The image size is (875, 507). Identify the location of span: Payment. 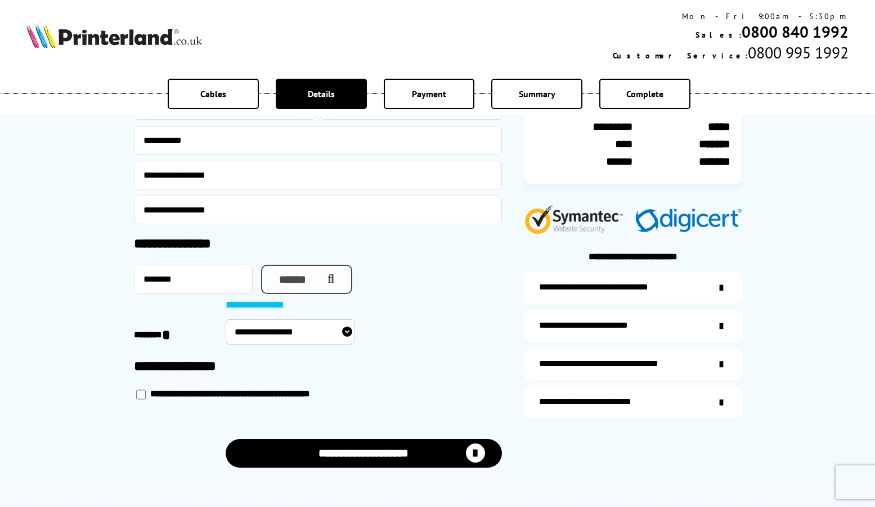
(429, 94).